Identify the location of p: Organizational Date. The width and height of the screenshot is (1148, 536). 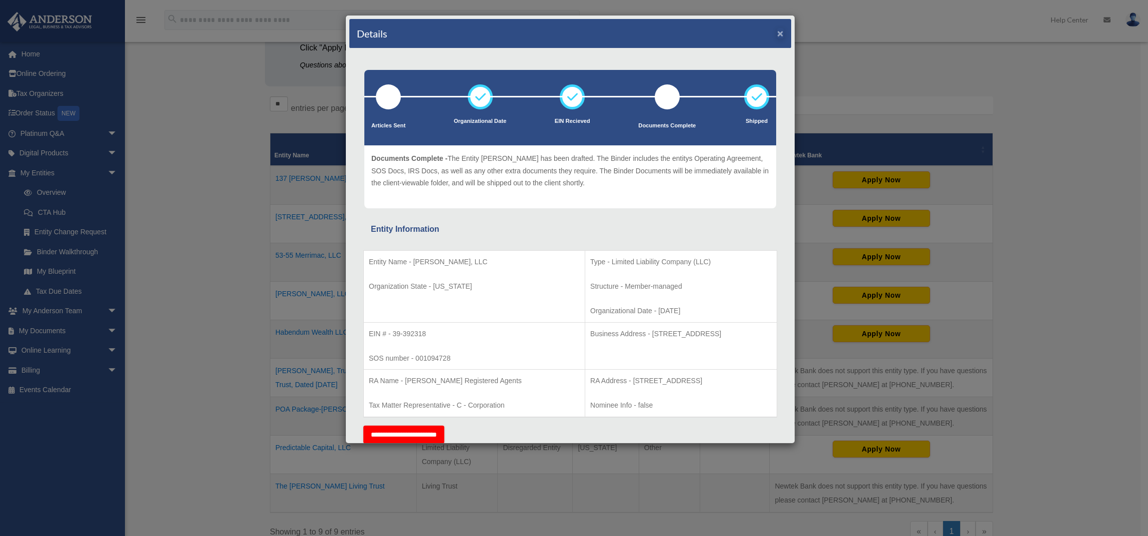
(480, 121).